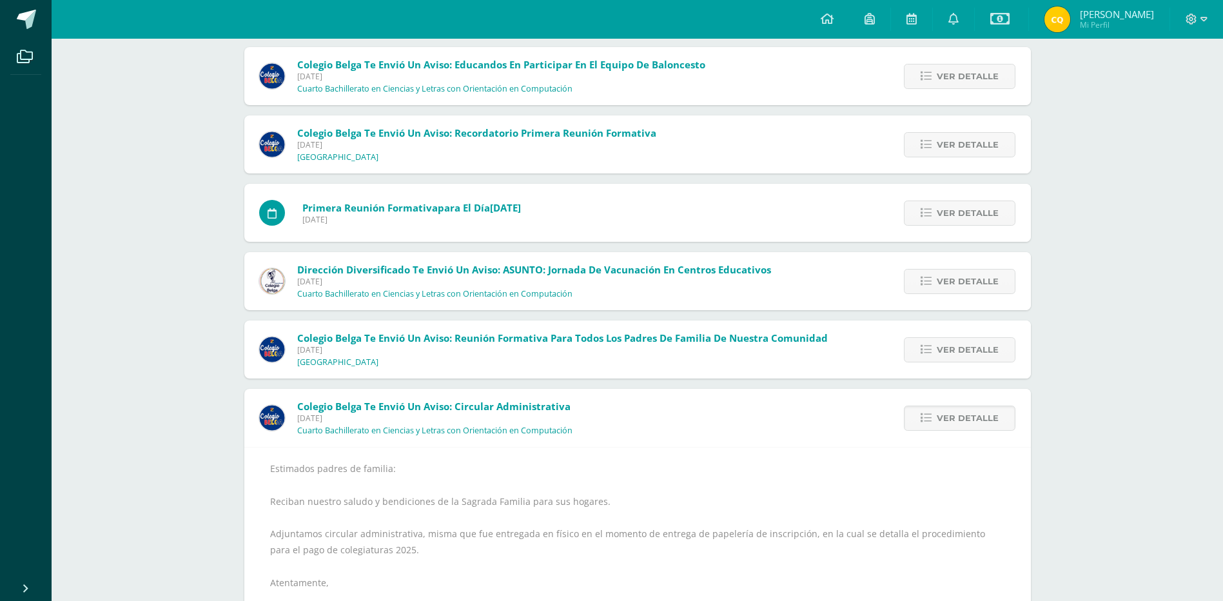  I want to click on span: Colegio Belga te envió un aviso: Recordatorio Primera Reunión Formativa, so click(477, 133).